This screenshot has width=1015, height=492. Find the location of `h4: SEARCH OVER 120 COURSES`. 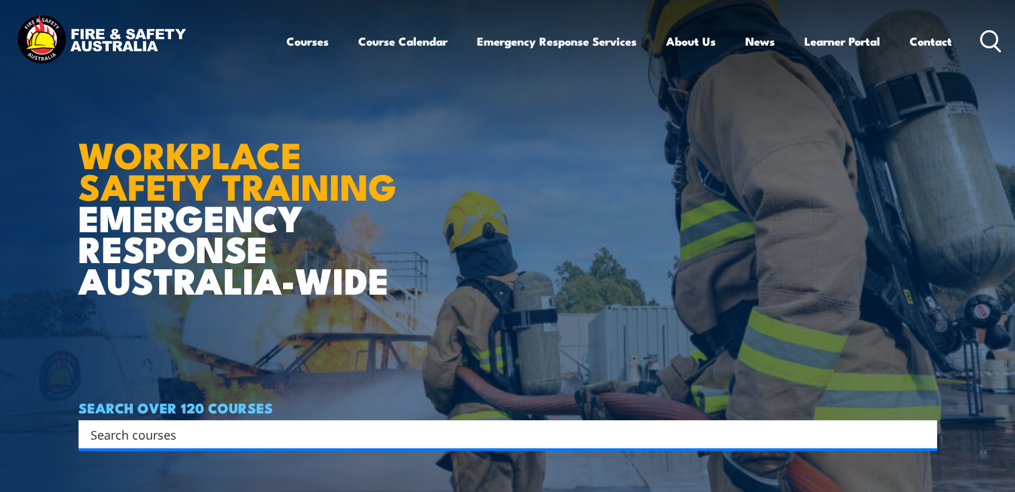

h4: SEARCH OVER 120 COURSES is located at coordinates (508, 407).